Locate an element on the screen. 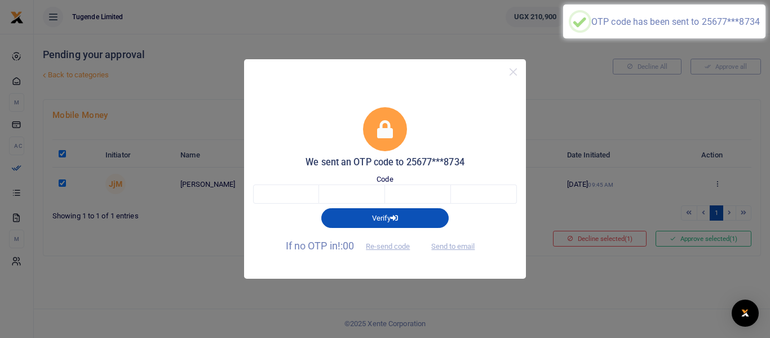 This screenshot has width=770, height=338. button: Close is located at coordinates (513, 72).